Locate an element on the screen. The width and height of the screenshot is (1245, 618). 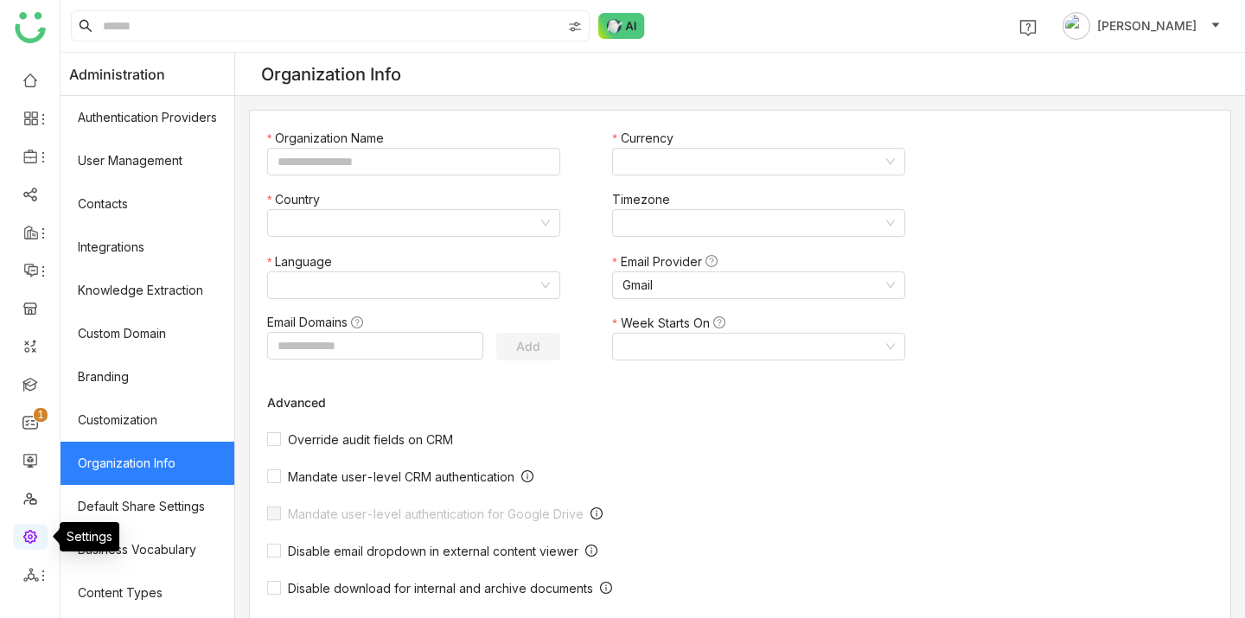
img: search-type.svg is located at coordinates (575, 27).